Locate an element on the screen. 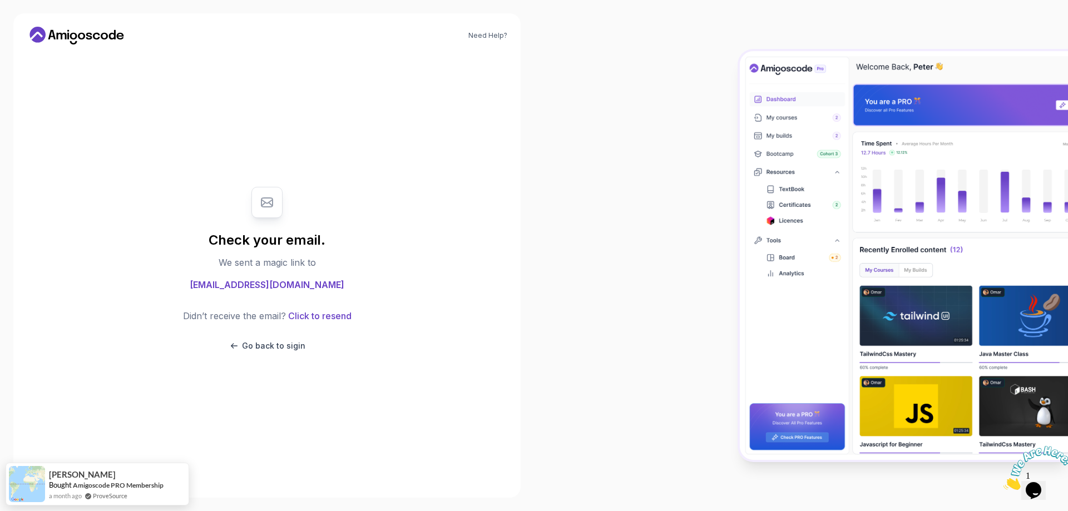  span: a month ago is located at coordinates (65, 496).